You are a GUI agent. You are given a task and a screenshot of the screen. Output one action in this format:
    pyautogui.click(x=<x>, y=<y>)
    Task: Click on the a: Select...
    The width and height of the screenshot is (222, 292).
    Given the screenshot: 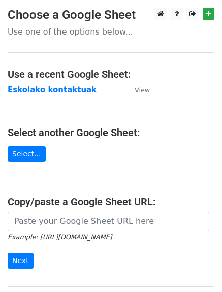 What is the action you would take?
    pyautogui.click(x=26, y=154)
    